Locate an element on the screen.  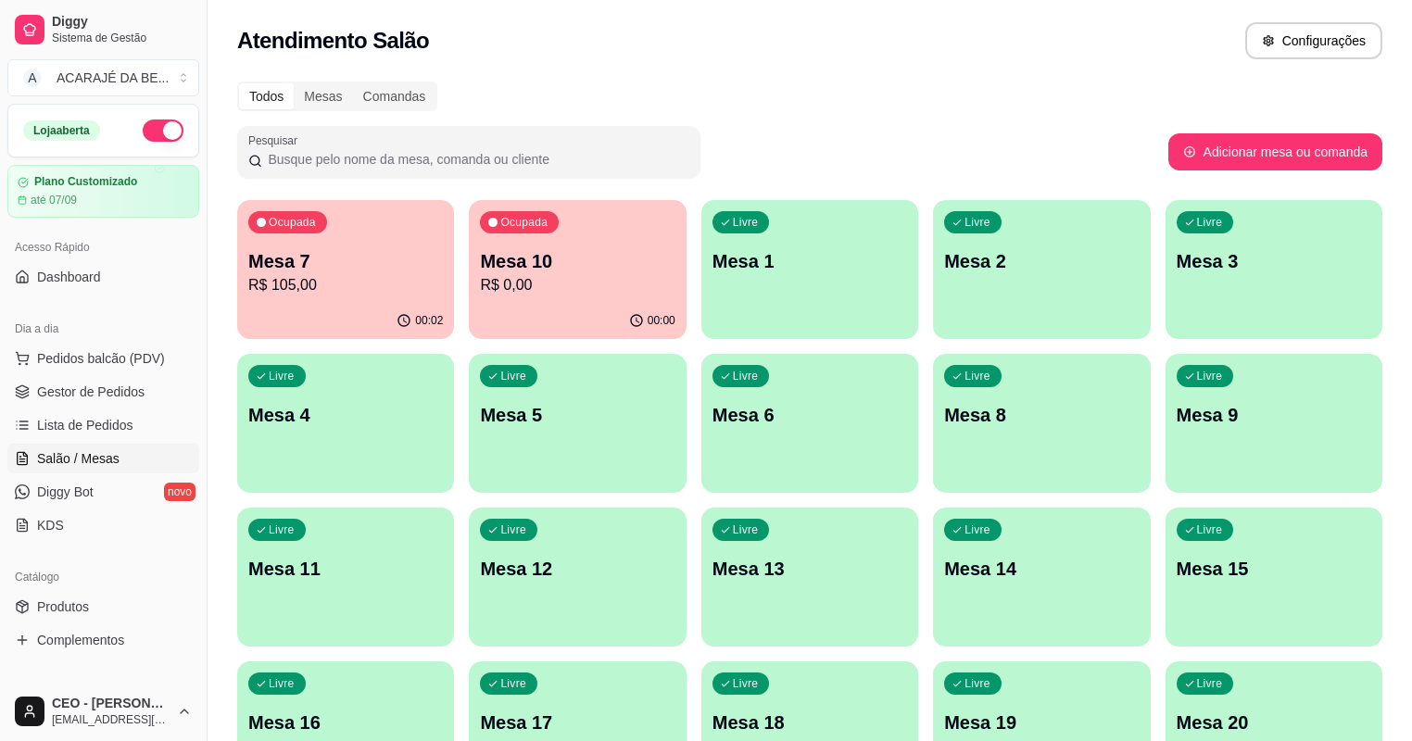
a: Salão / Mesas is located at coordinates (103, 459).